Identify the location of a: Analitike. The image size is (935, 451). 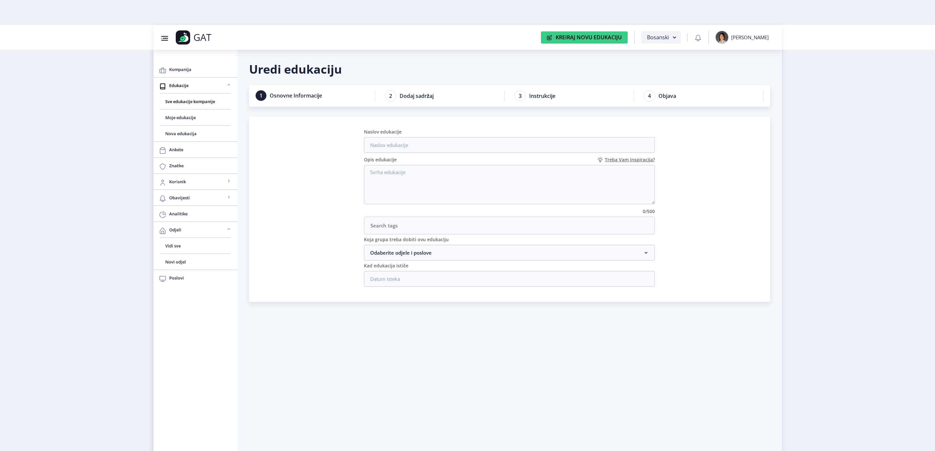
(195, 214).